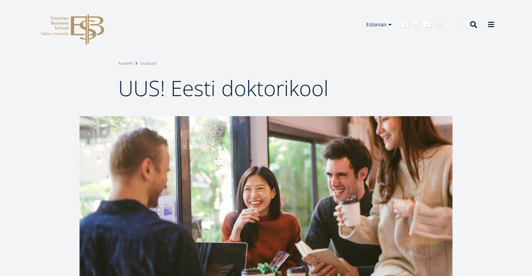  I want to click on a: Facebook, so click(406, 25).